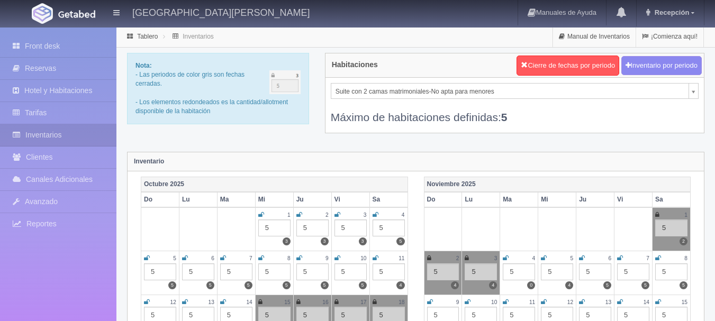 This screenshot has width=715, height=321. What do you see at coordinates (684, 241) in the screenshot?
I see `label: 2` at bounding box center [684, 241].